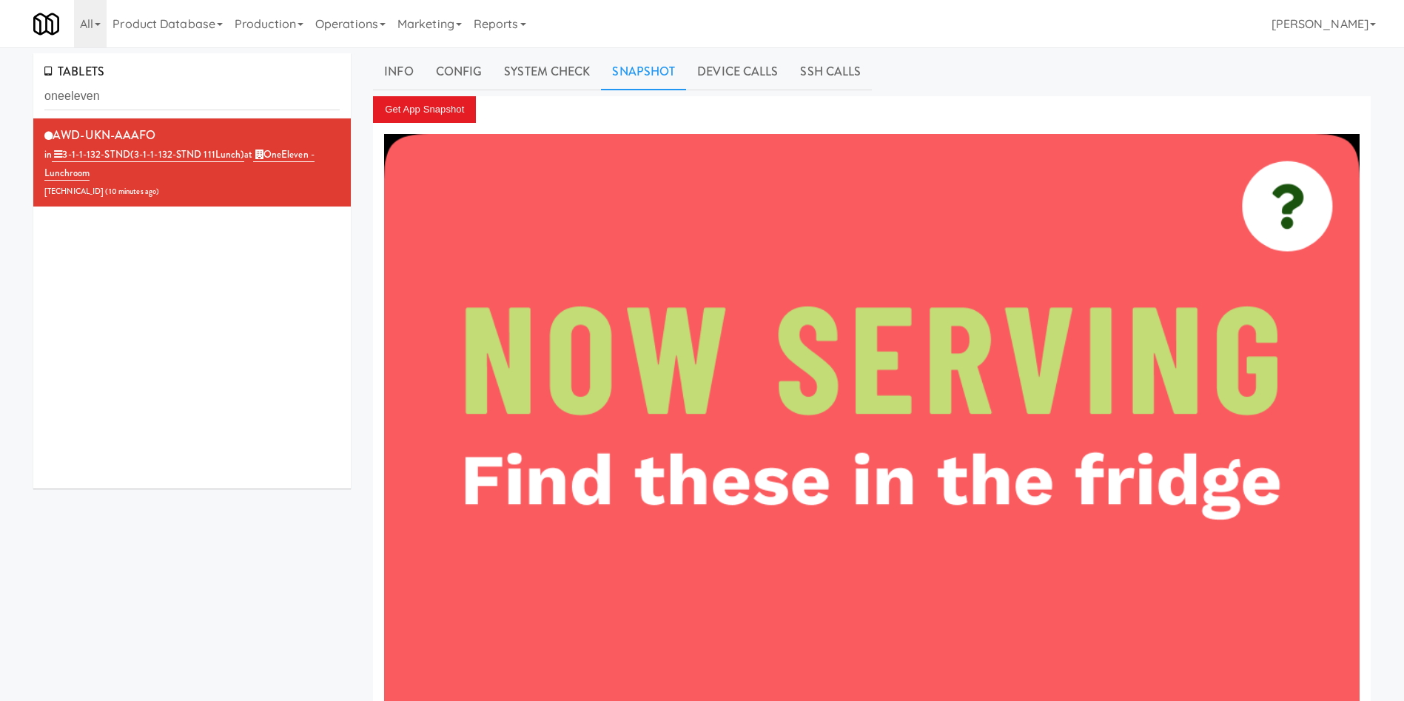 This screenshot has height=701, width=1404. I want to click on span: 10 minutes ago, so click(132, 191).